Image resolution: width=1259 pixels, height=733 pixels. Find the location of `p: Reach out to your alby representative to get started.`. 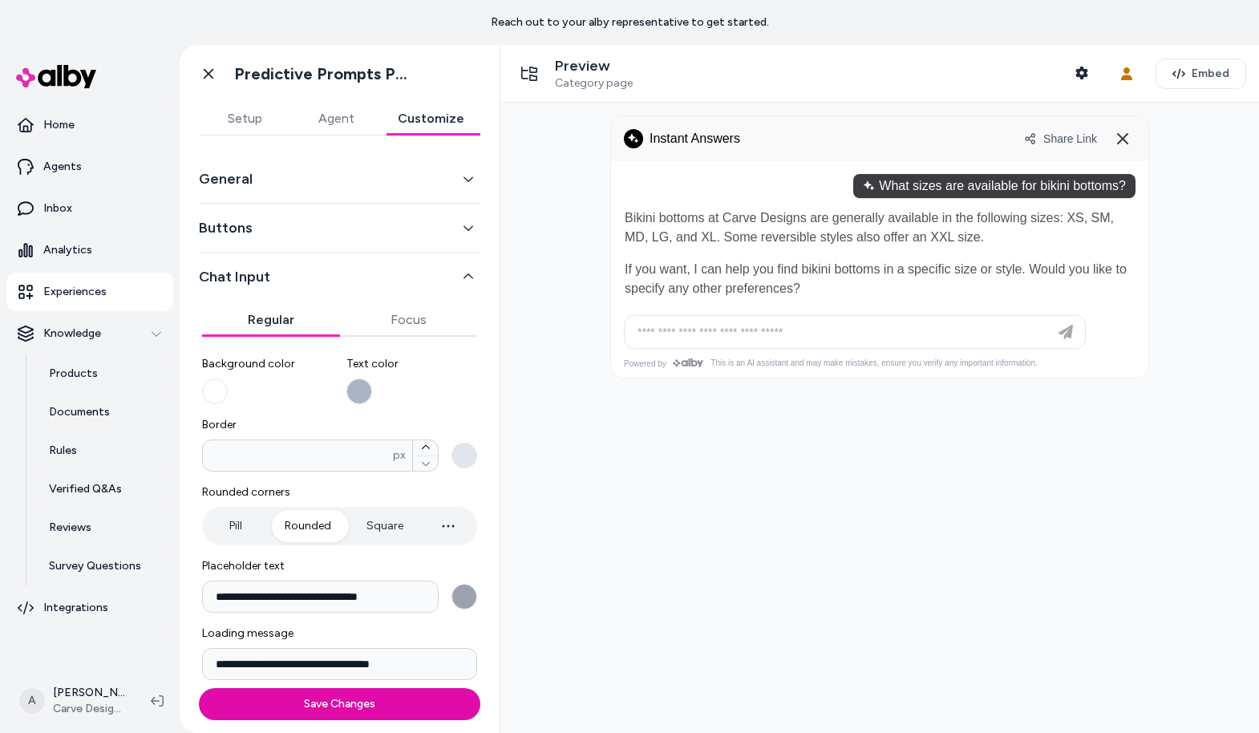

p: Reach out to your alby representative to get started. is located at coordinates (629, 22).